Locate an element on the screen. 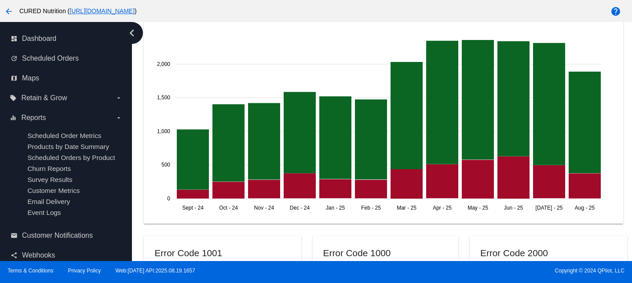  text: Mar - 25 is located at coordinates (407, 208).